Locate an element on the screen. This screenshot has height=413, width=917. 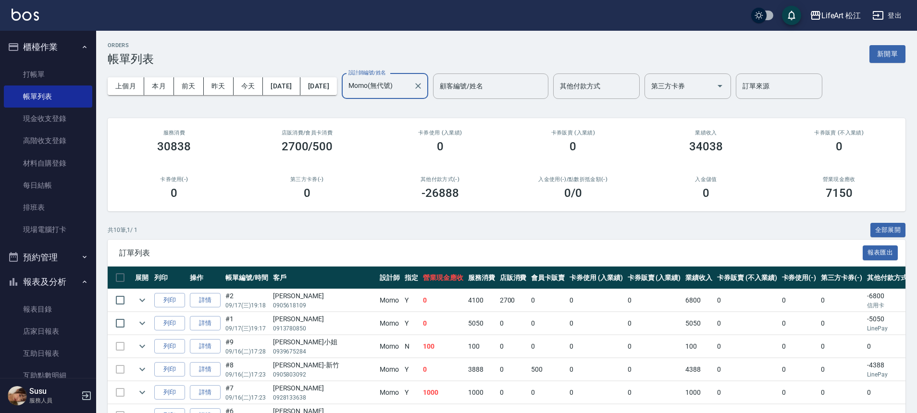
td: 6800 is located at coordinates (699, 300).